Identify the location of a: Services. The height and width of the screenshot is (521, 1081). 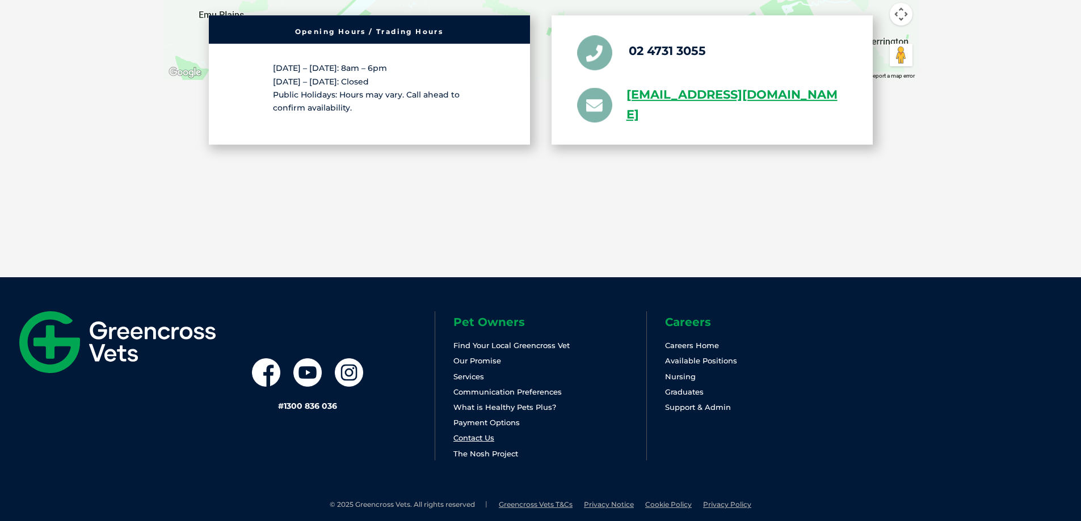
(469, 377).